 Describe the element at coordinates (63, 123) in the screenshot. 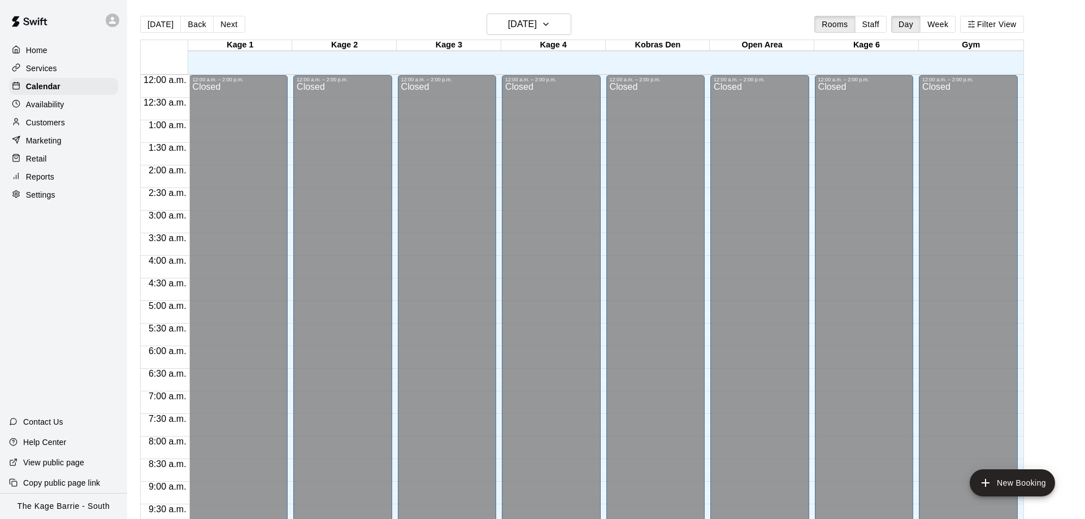

I see `a: Customers` at that location.